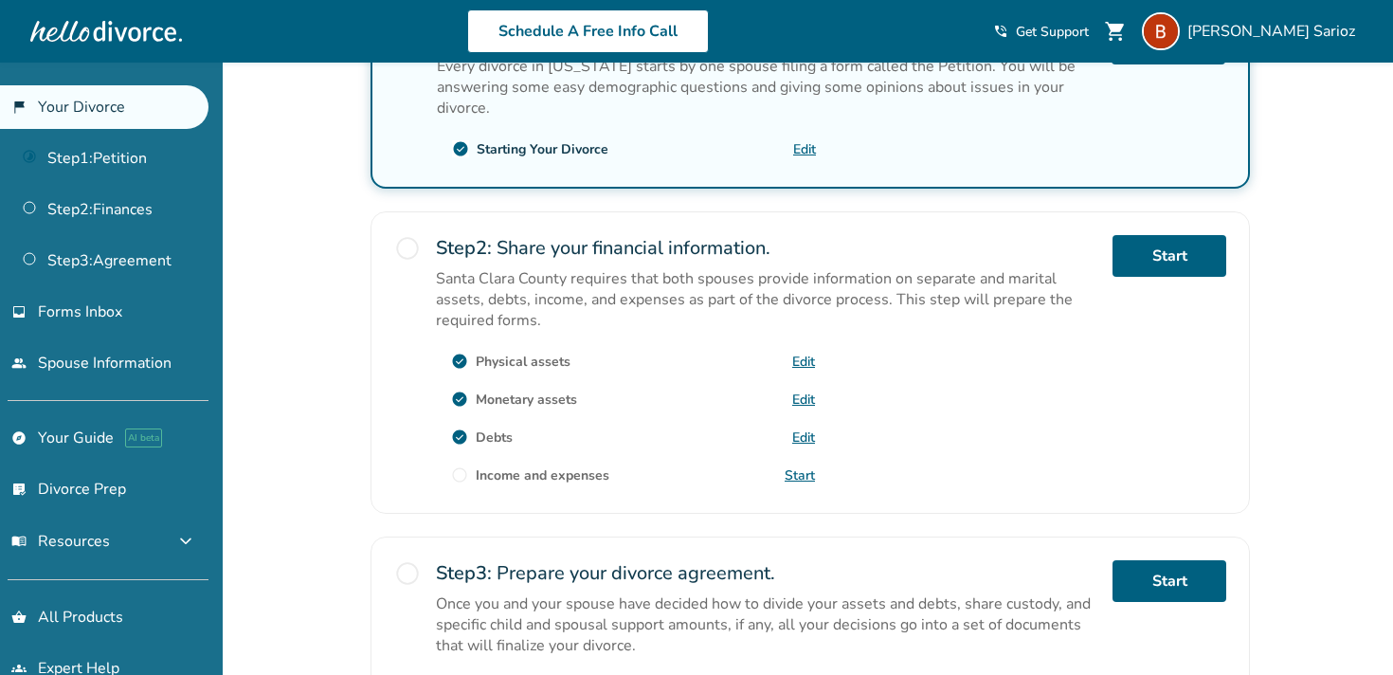 This screenshot has width=1393, height=675. I want to click on span: inbox, so click(19, 312).